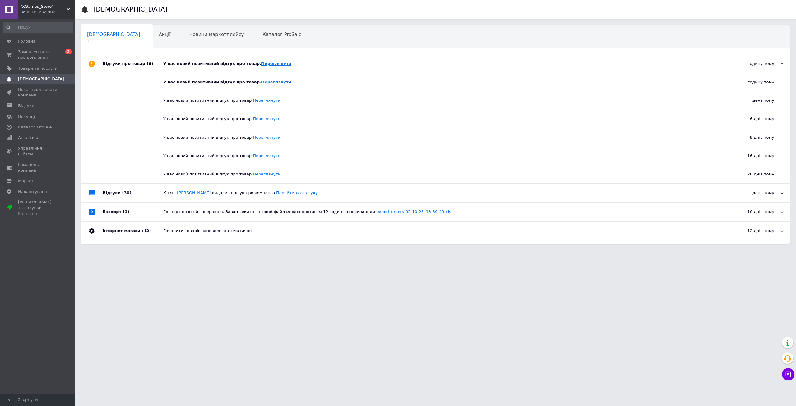 The width and height of the screenshot is (796, 406). Describe the element at coordinates (38, 68) in the screenshot. I see `span: Товари та послуги` at that location.